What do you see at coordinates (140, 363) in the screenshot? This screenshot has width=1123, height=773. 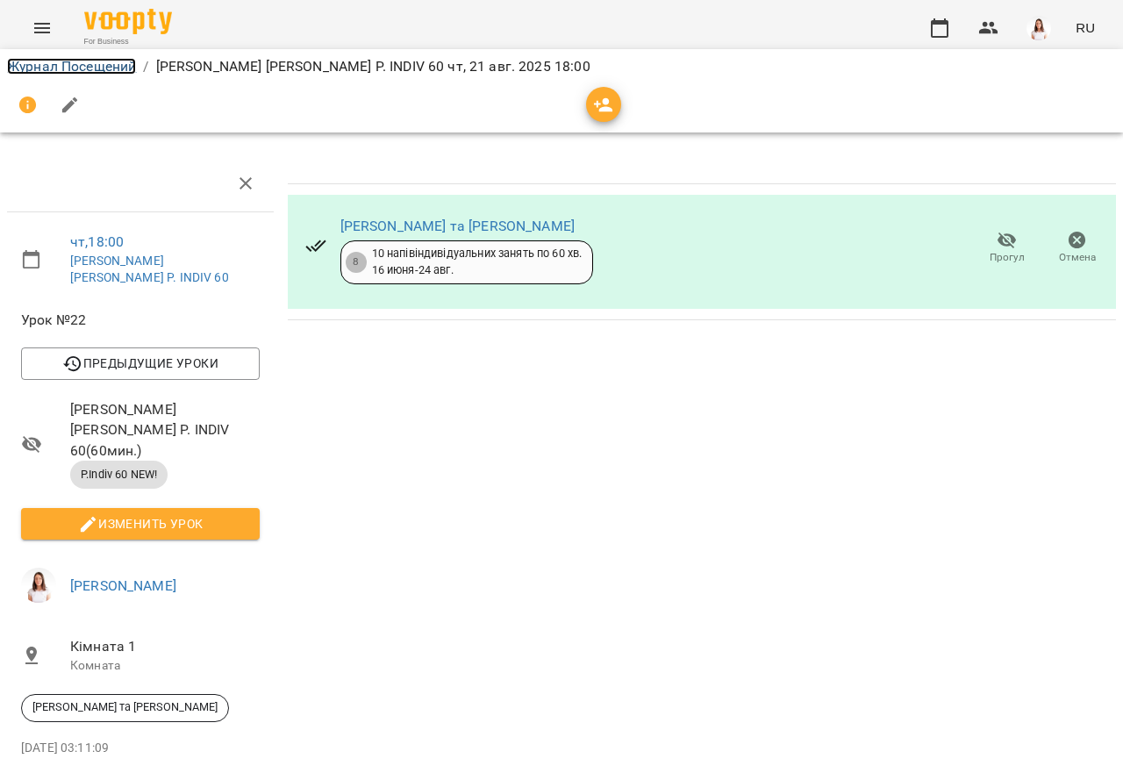 I see `button: Предыдущие уроки` at bounding box center [140, 363].